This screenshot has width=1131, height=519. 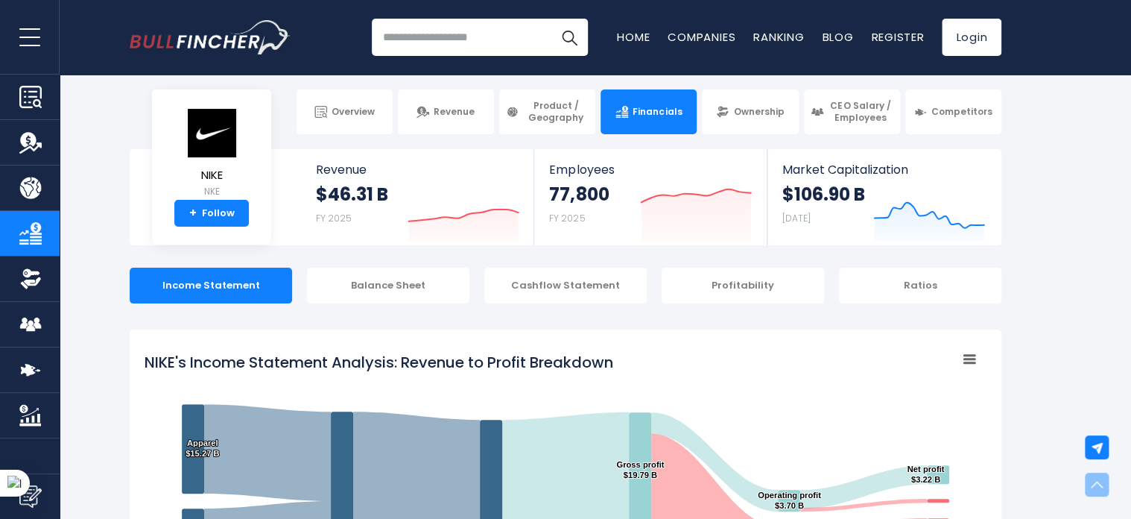 What do you see at coordinates (852, 112) in the screenshot?
I see `a: CEO Salary / Employees` at bounding box center [852, 112].